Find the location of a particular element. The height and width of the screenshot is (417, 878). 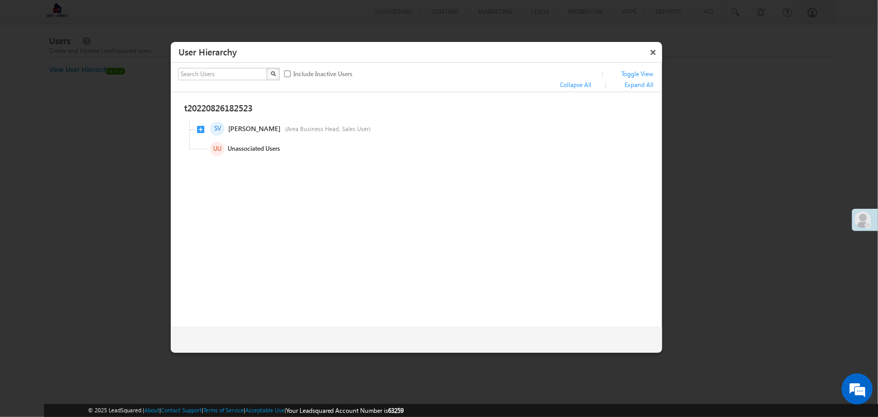

label: Include Inactive Users is located at coordinates (321, 73).